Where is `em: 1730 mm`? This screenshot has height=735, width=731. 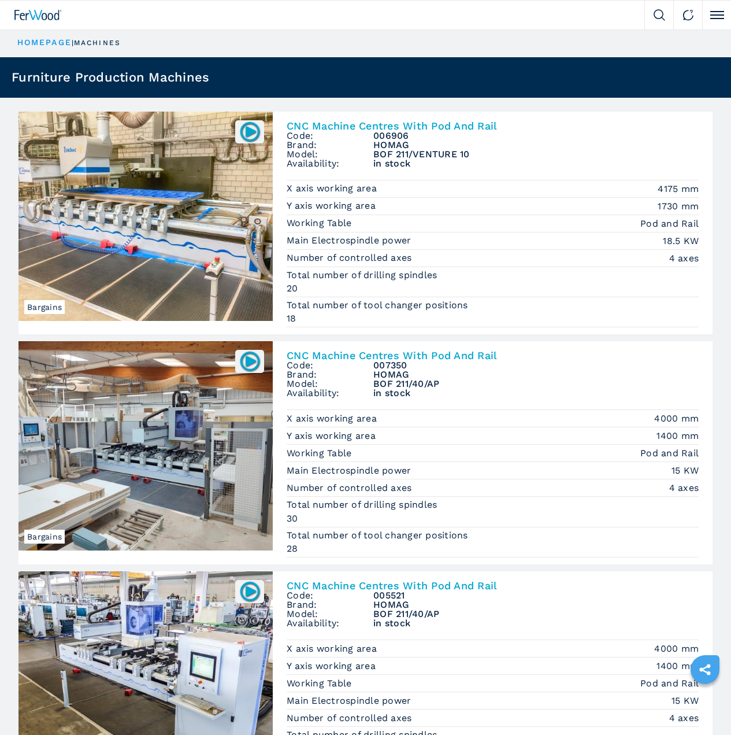 em: 1730 mm is located at coordinates (678, 206).